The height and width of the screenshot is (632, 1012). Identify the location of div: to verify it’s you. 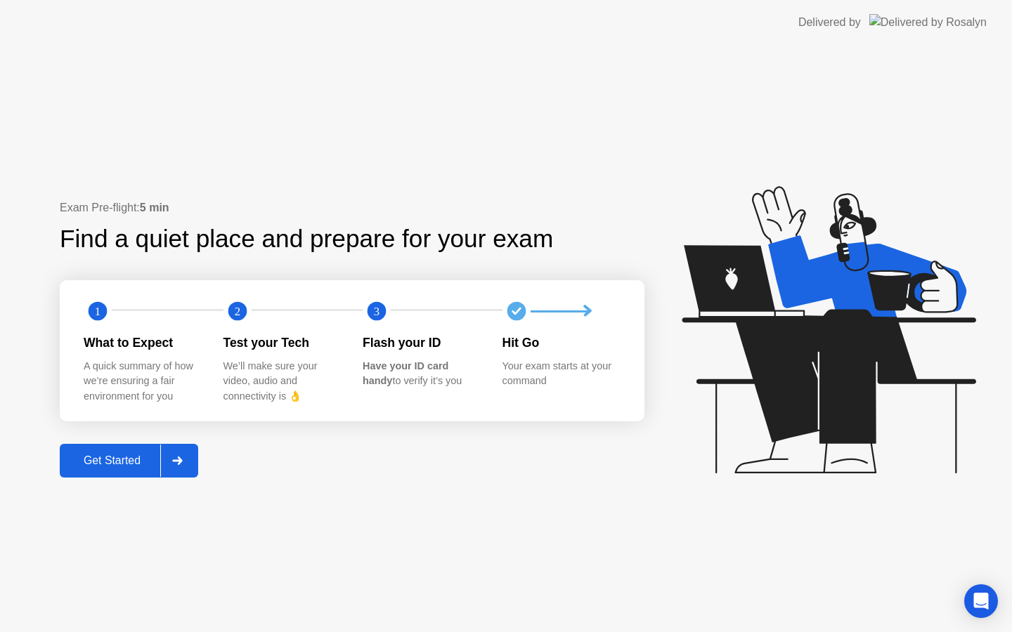
(421, 374).